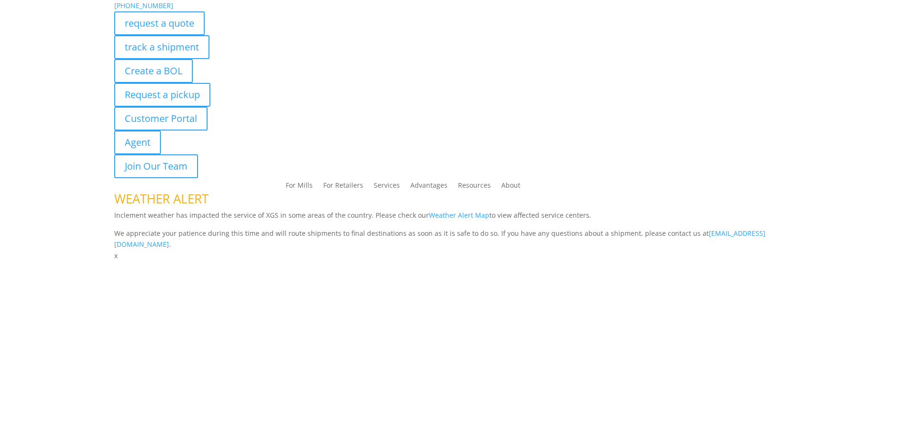 This screenshot has width=914, height=434. What do you see at coordinates (161, 198) in the screenshot?
I see `span: WEATHER ALERT` at bounding box center [161, 198].